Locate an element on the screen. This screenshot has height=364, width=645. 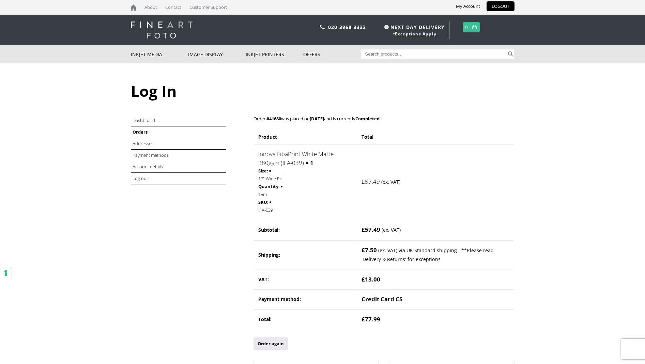
a: Offers is located at coordinates (332, 54).